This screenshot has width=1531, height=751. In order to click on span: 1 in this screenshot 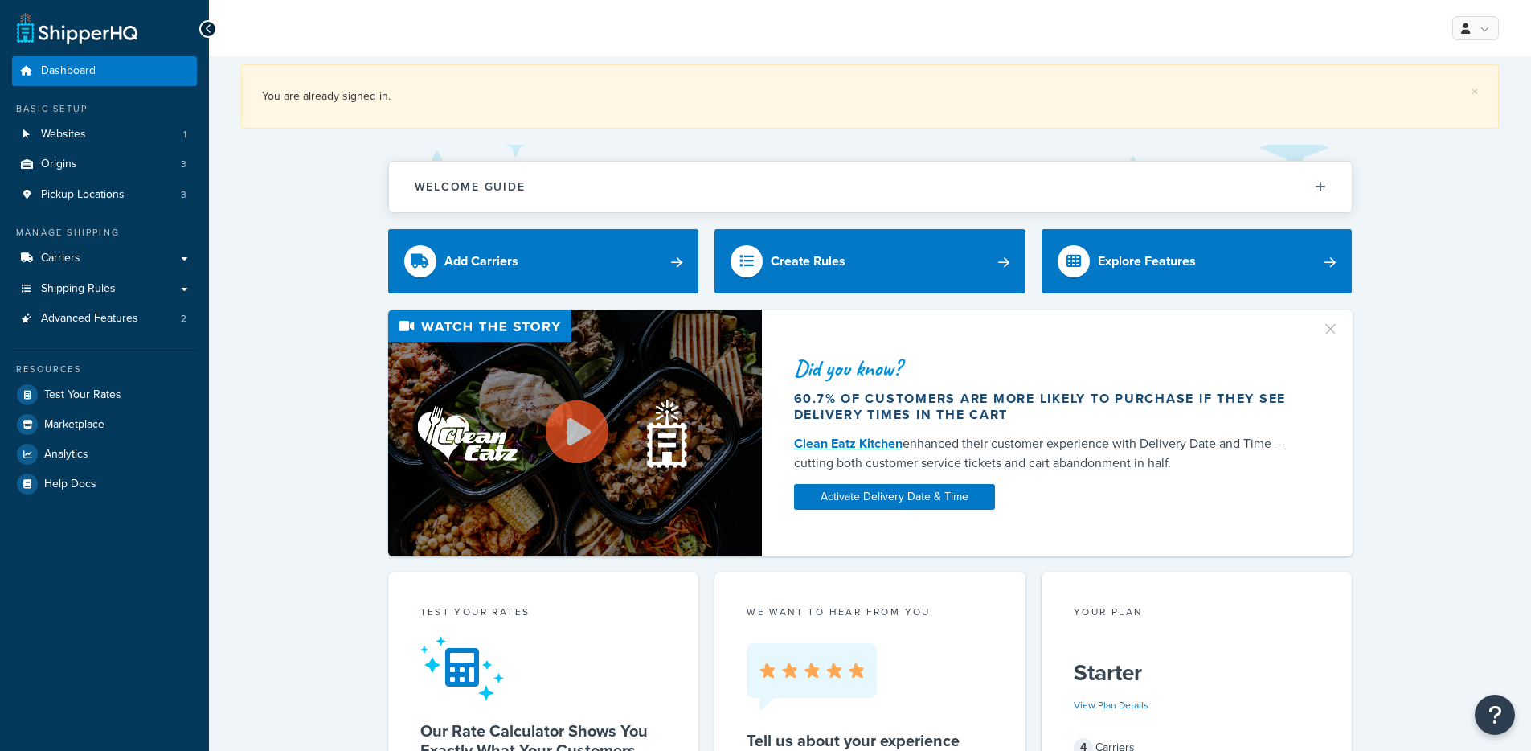, I will do `click(185, 134)`.